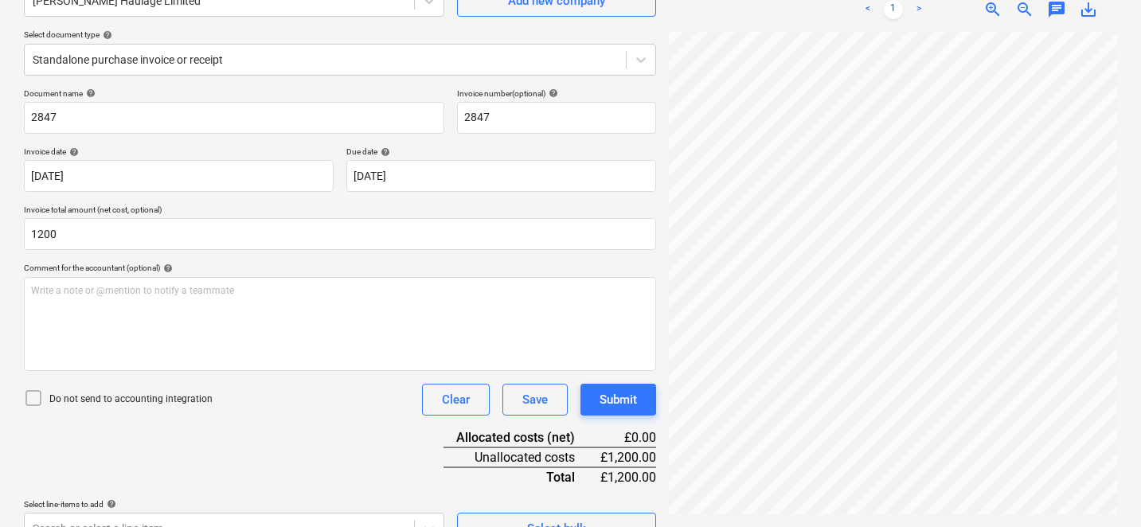  I want to click on p: Invoice total amount (net cost, optional), so click(340, 211).